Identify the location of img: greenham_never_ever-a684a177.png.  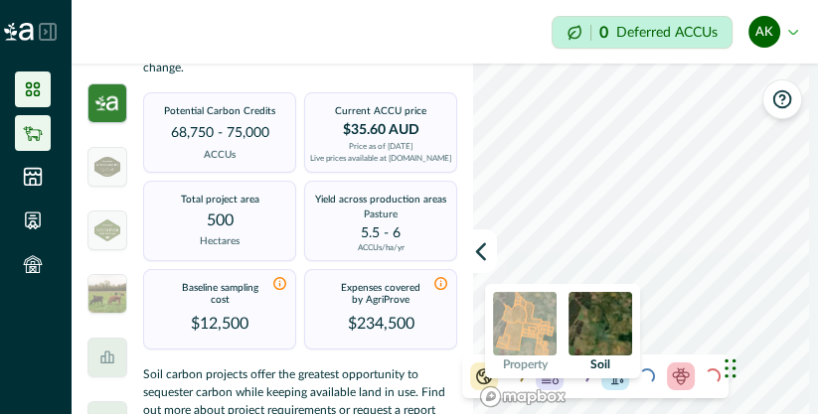
(107, 230).